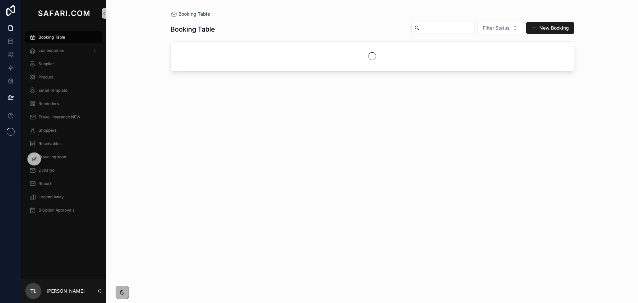  Describe the element at coordinates (46, 170) in the screenshot. I see `span: Dynamo` at that location.